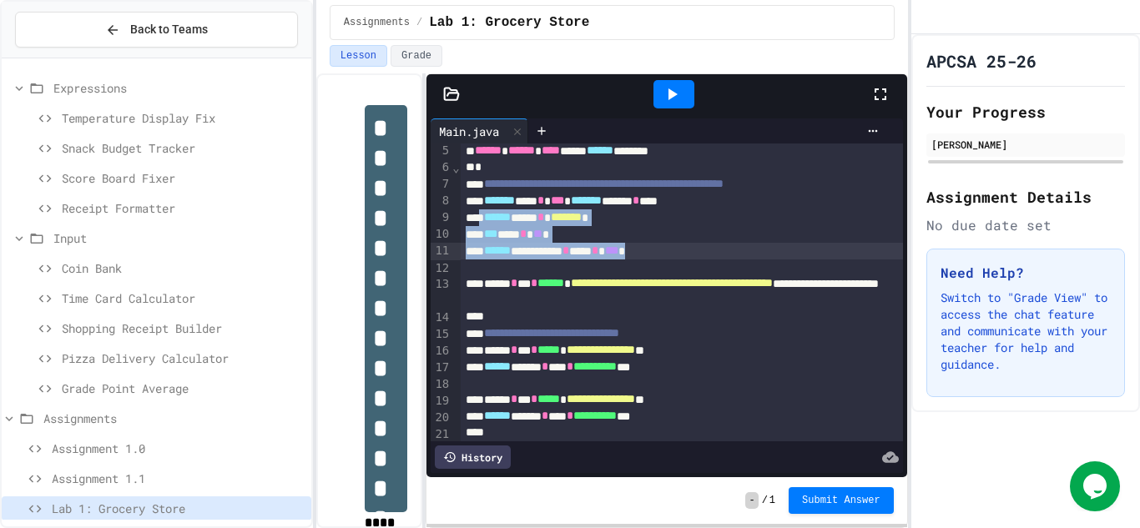 This screenshot has height=528, width=1140. What do you see at coordinates (1026, 331) in the screenshot?
I see `p: Switch to "Grade View" to access the chat feature and communicate with your teacher for help and ...` at bounding box center [1026, 331].